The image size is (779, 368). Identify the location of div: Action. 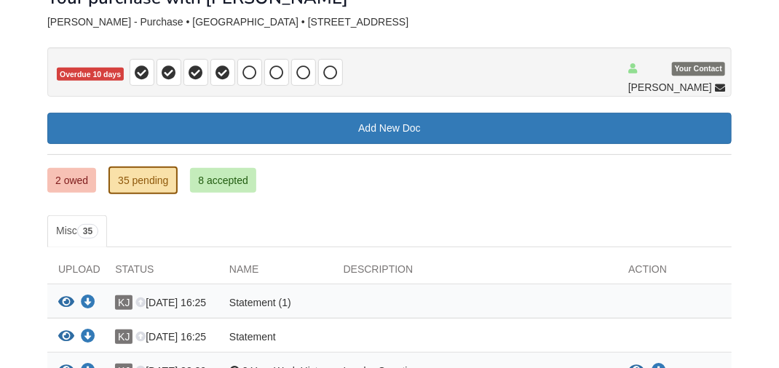
(674, 273).